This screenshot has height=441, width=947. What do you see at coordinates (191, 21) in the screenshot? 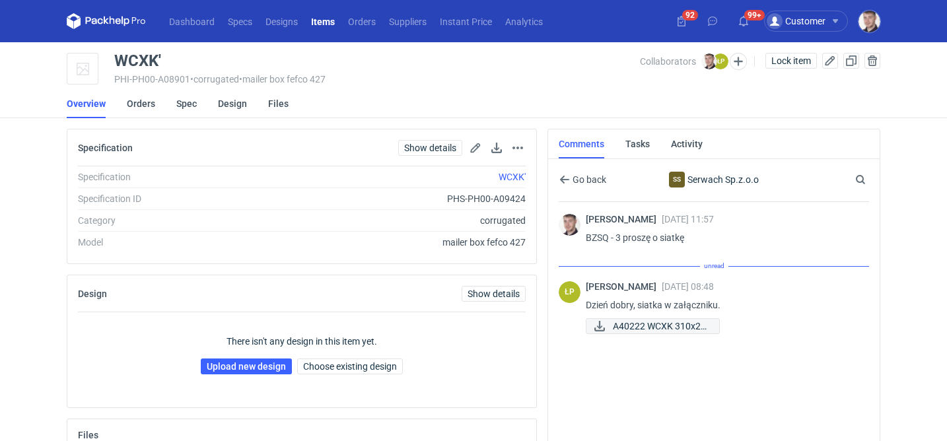
I see `a: Dashboard` at bounding box center [191, 21].